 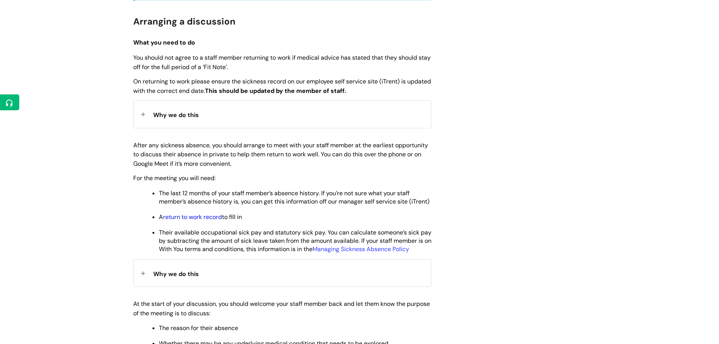 I want to click on span: What you need to do, so click(x=164, y=42).